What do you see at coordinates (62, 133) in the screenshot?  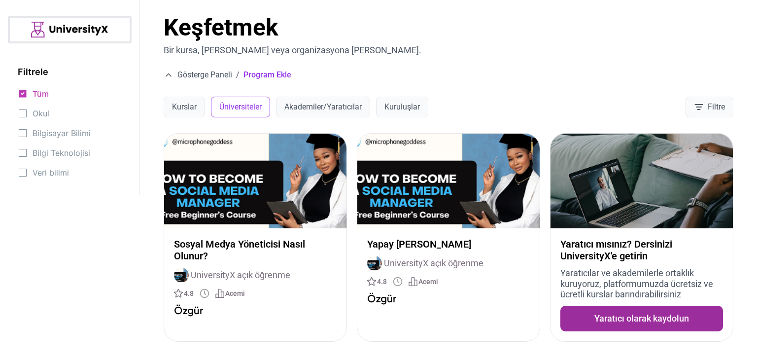 I see `font: Bilgisayar Bilimi` at bounding box center [62, 133].